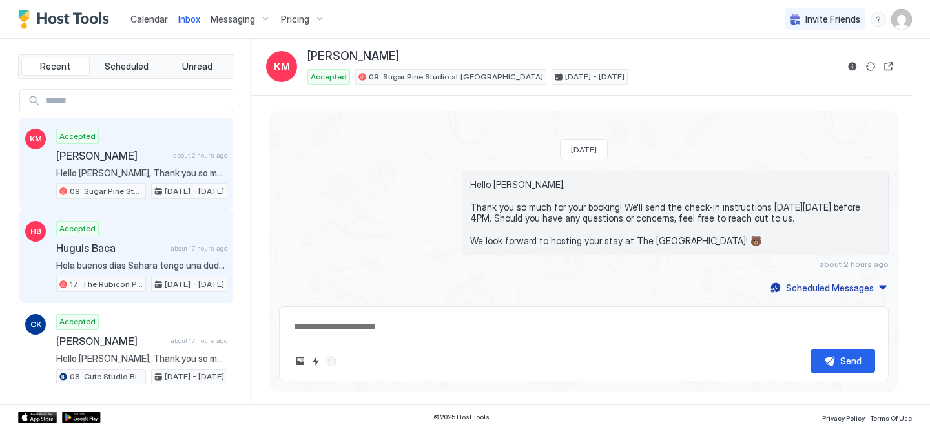 The image size is (930, 429). I want to click on span: CK, so click(36, 324).